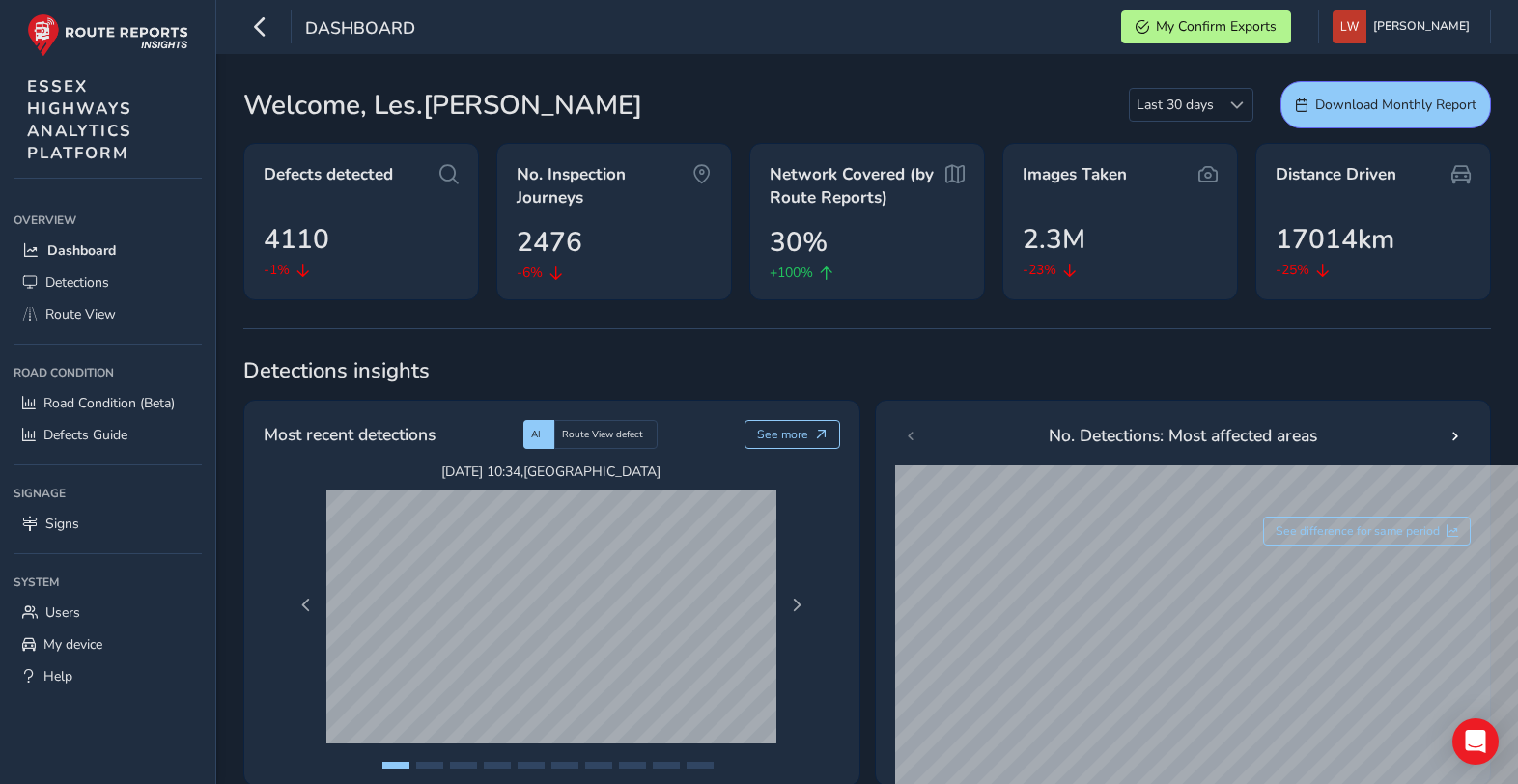 Image resolution: width=1518 pixels, height=784 pixels. I want to click on div: Overview, so click(108, 220).